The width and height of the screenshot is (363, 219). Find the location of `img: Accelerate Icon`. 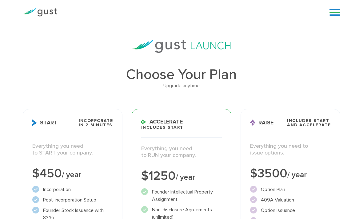

img: Accelerate Icon is located at coordinates (143, 122).